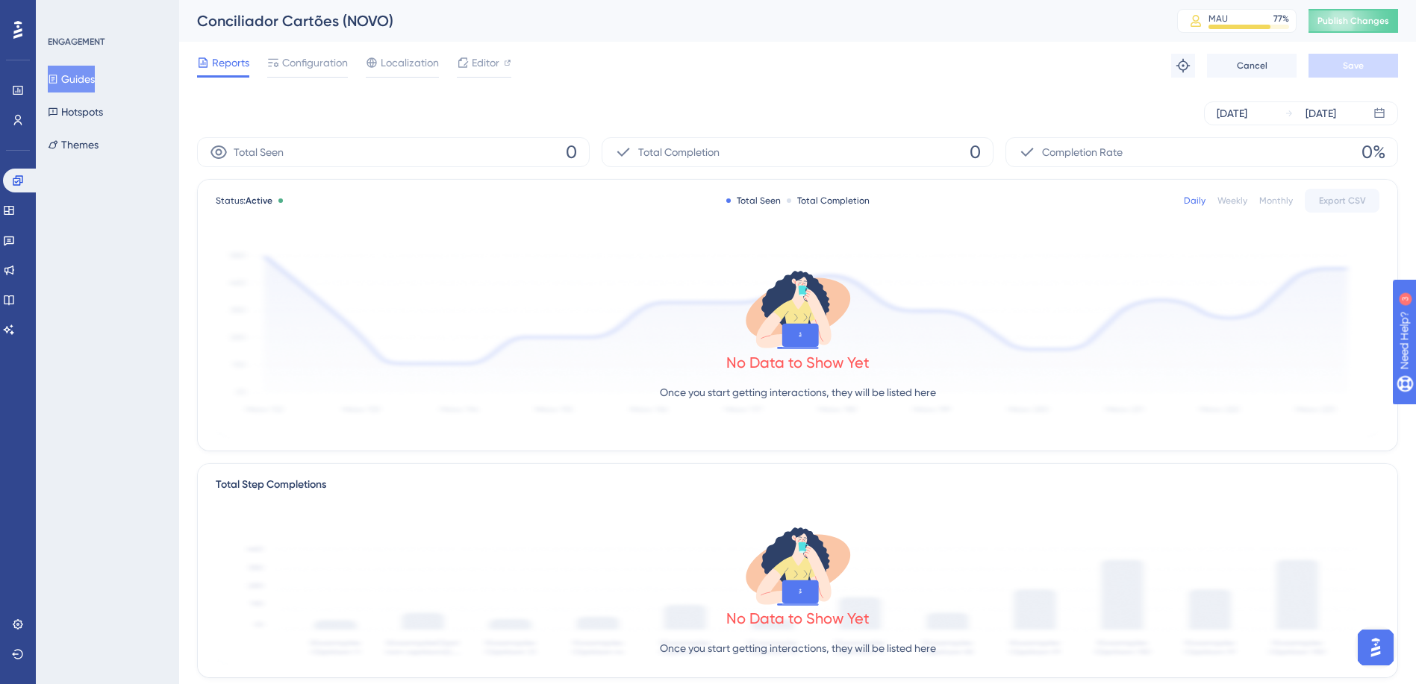 Image resolution: width=1416 pixels, height=684 pixels. Describe the element at coordinates (1194, 201) in the screenshot. I see `div: Daily` at that location.